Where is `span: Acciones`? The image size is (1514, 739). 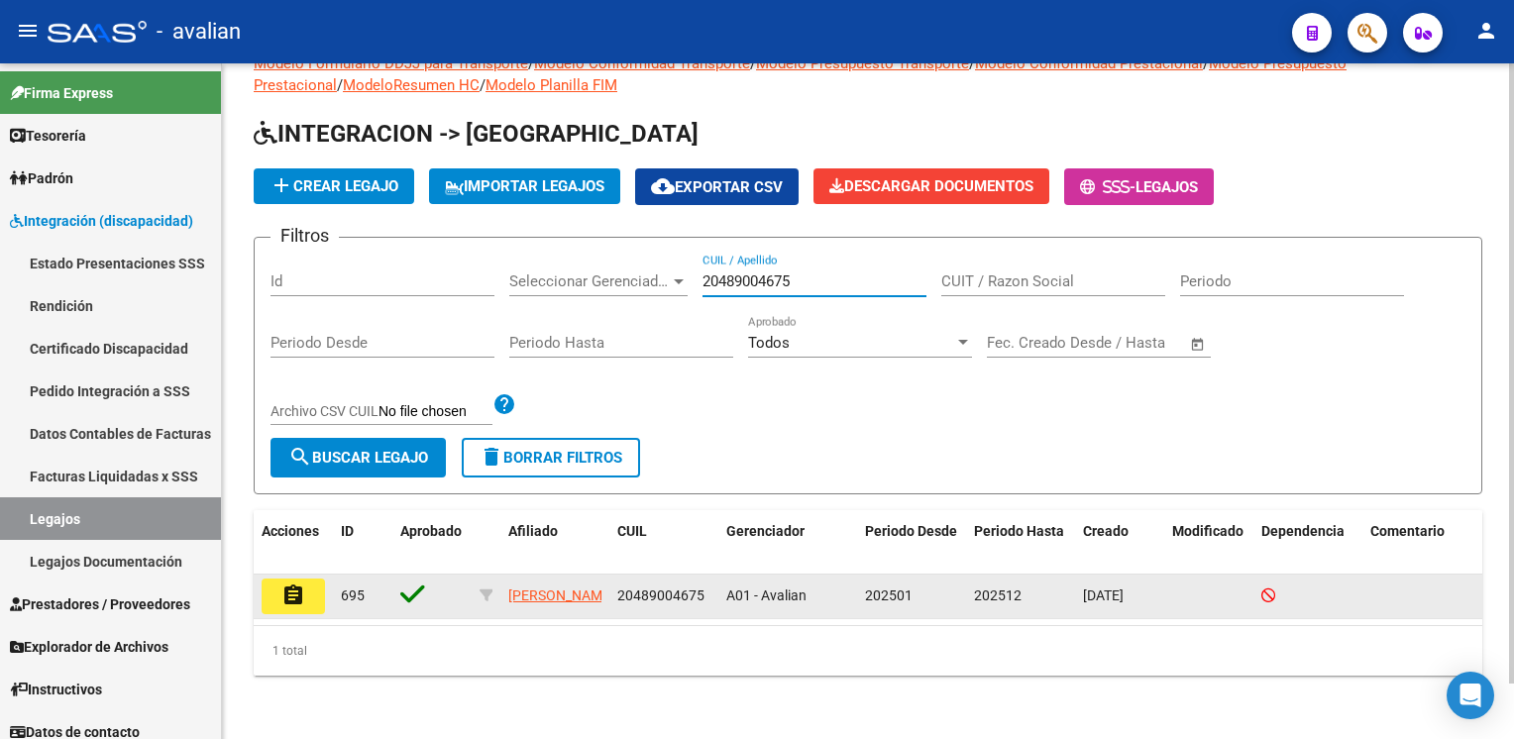
span: Acciones is located at coordinates (290, 531).